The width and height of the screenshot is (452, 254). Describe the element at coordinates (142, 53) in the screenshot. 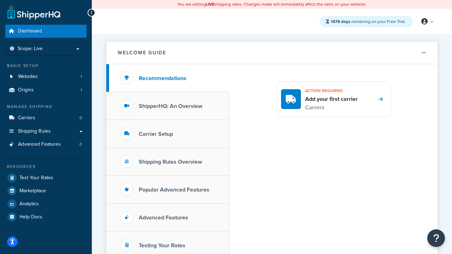

I see `h2: Welcome Guide` at that location.